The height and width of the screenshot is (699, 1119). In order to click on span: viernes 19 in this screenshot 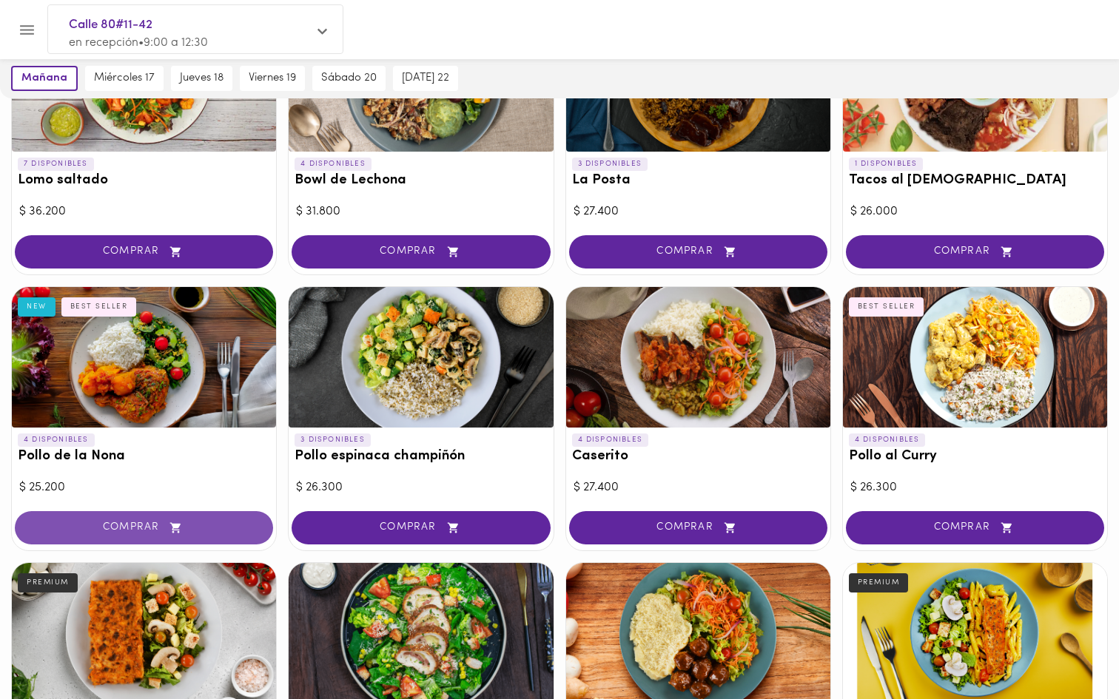, I will do `click(272, 78)`.